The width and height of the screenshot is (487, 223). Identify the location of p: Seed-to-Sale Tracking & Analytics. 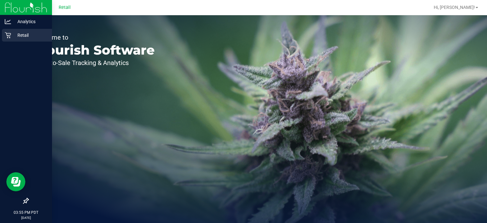
(94, 63).